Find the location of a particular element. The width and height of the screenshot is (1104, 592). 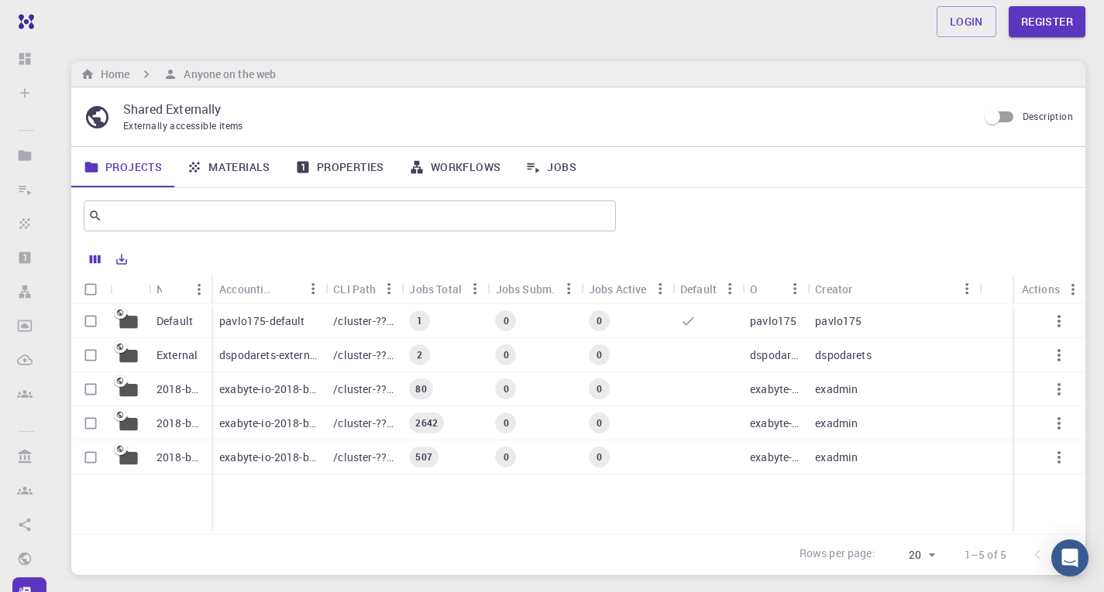

span: 1 is located at coordinates (419, 321).